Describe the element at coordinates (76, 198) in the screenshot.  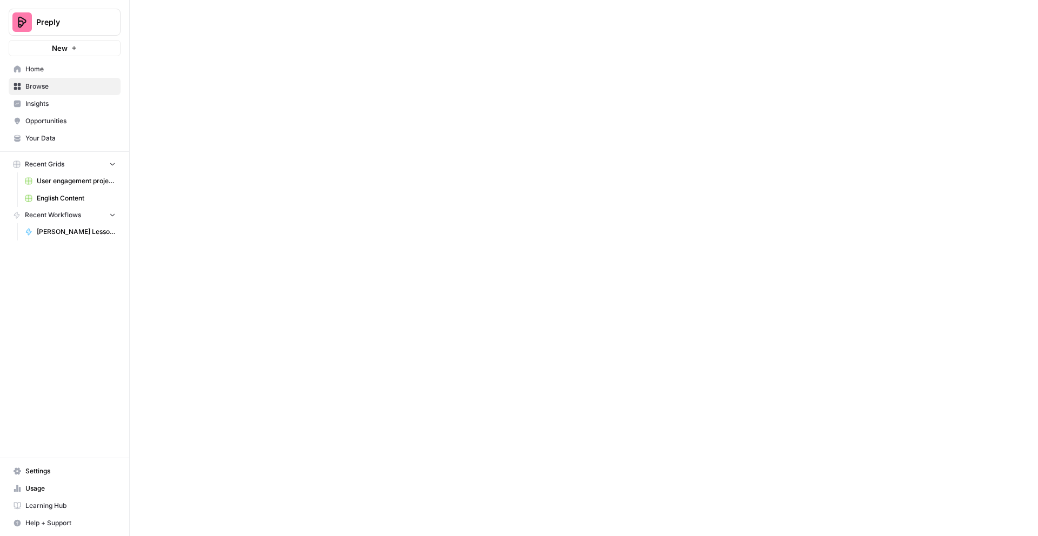
I see `span: English Content` at that location.